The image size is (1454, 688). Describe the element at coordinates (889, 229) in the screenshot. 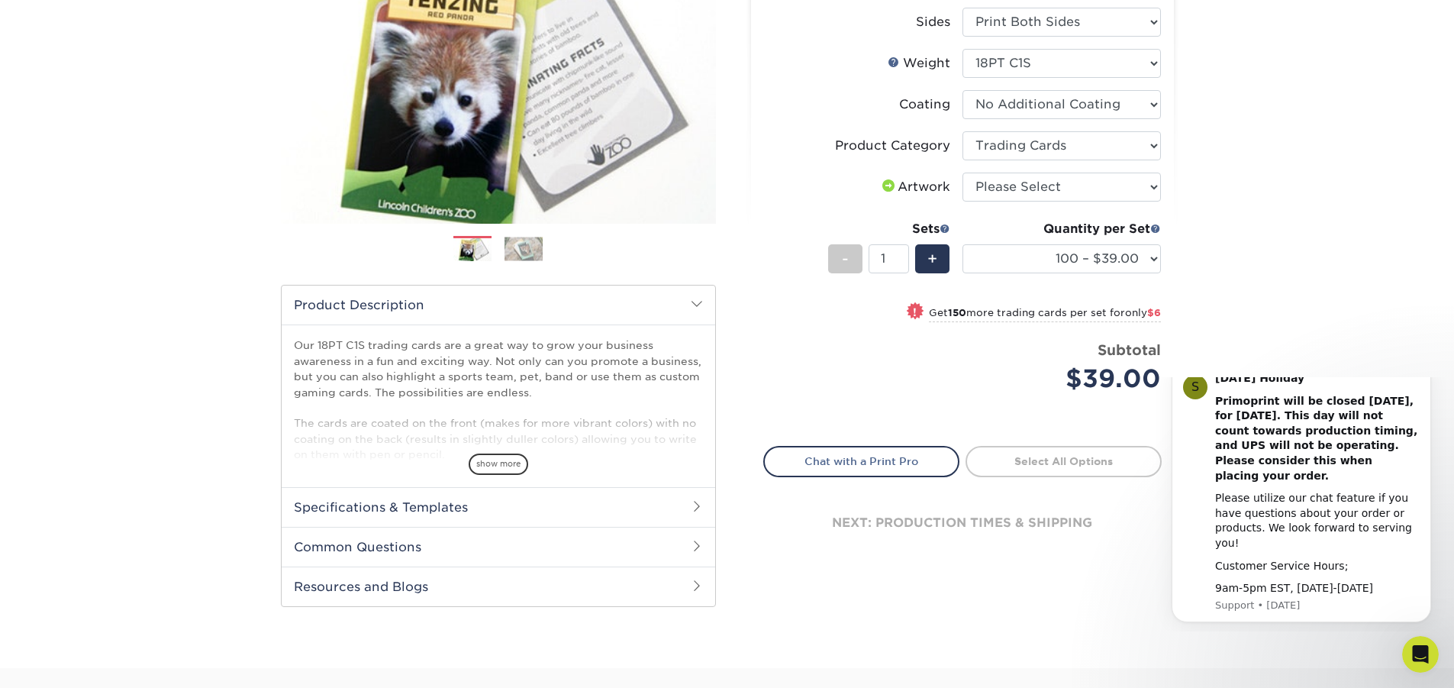

I see `div: Sets` at that location.